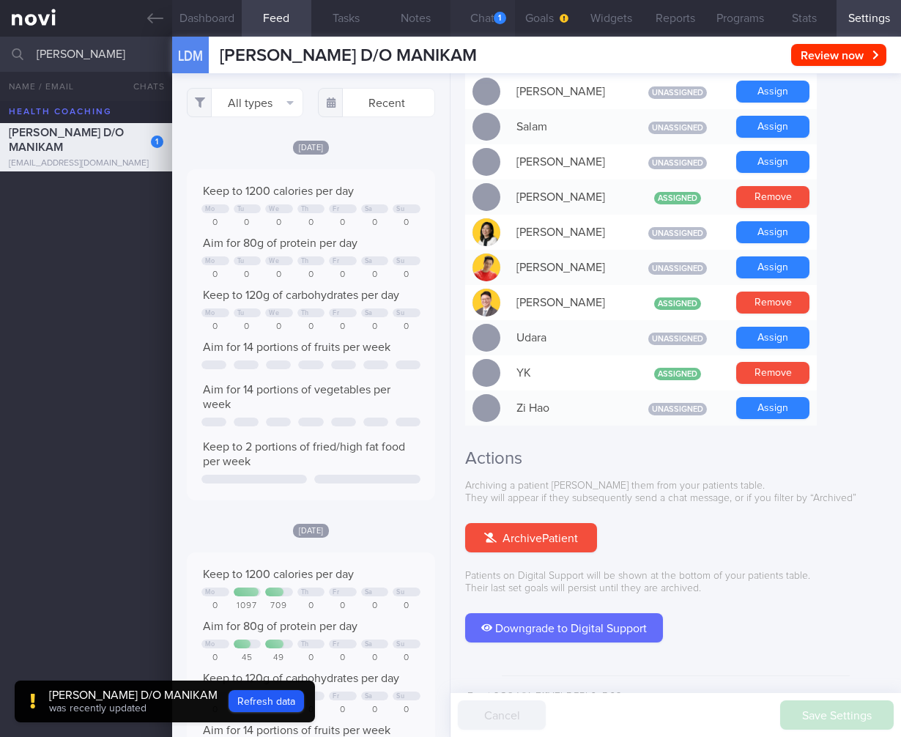 This screenshot has height=737, width=901. What do you see at coordinates (143, 86) in the screenshot?
I see `button: Chats` at bounding box center [143, 86].